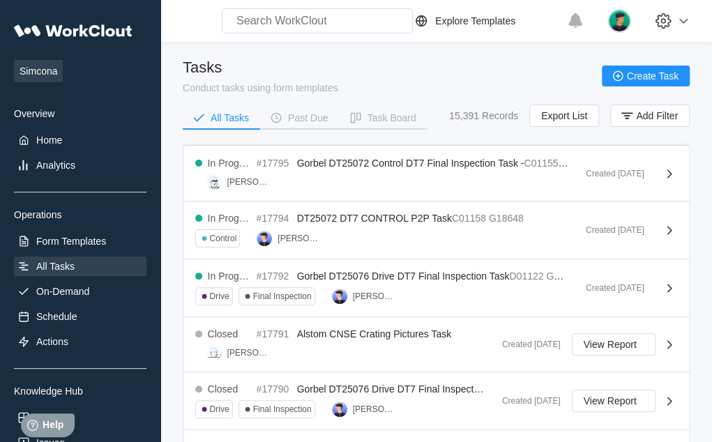  I want to click on mark: D01122, so click(526, 276).